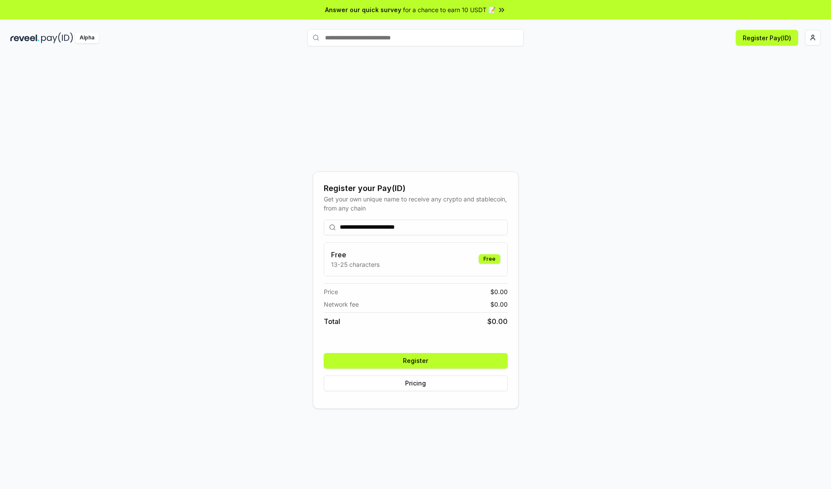  Describe the element at coordinates (25, 38) in the screenshot. I see `img: reveel_dark` at that location.